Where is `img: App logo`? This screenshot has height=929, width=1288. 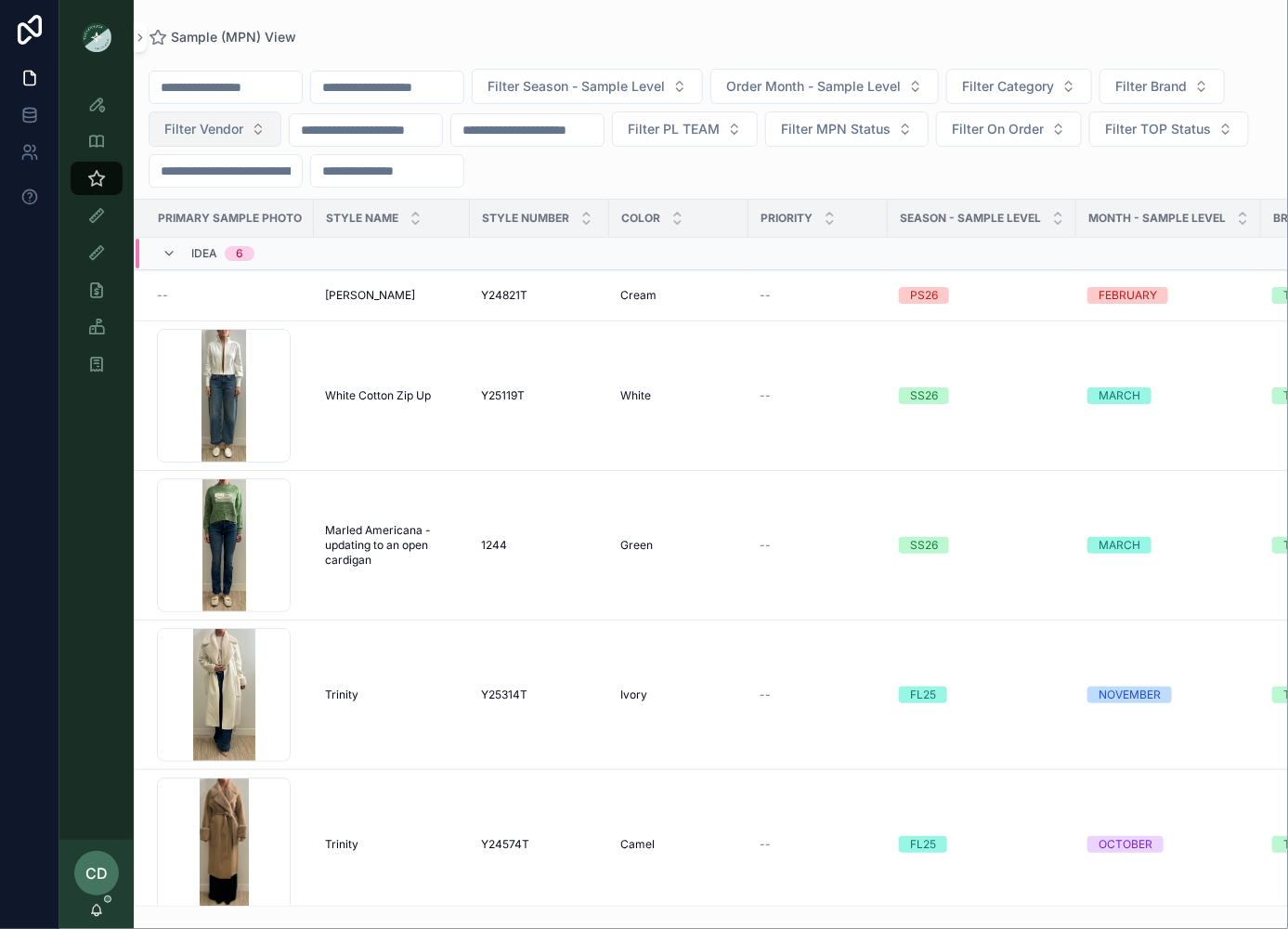
img: App logo is located at coordinates (97, 37).